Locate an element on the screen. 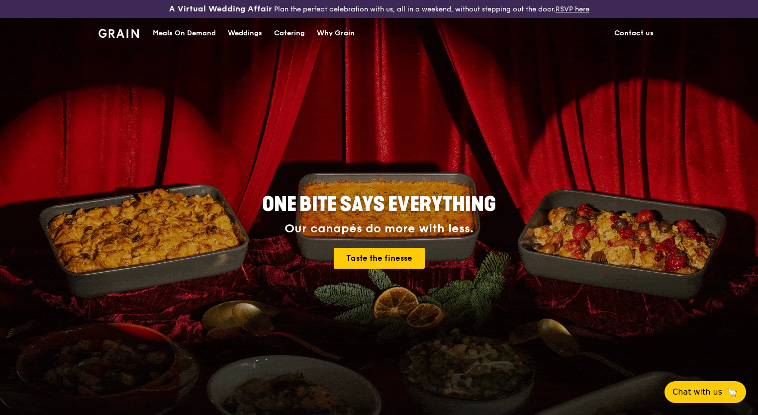 The height and width of the screenshot is (415, 758). img: Grain is located at coordinates (118, 33).